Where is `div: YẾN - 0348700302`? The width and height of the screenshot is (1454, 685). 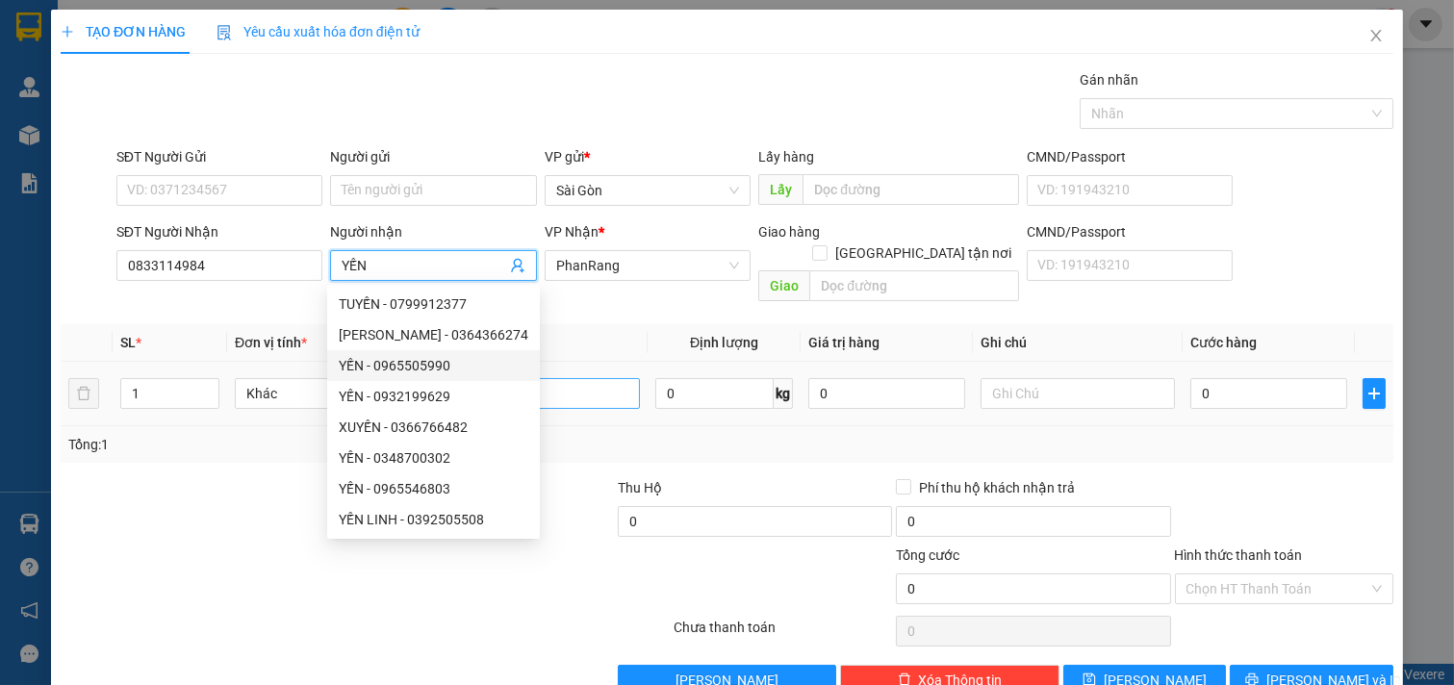 div: YẾN - 0348700302 is located at coordinates (433, 458).